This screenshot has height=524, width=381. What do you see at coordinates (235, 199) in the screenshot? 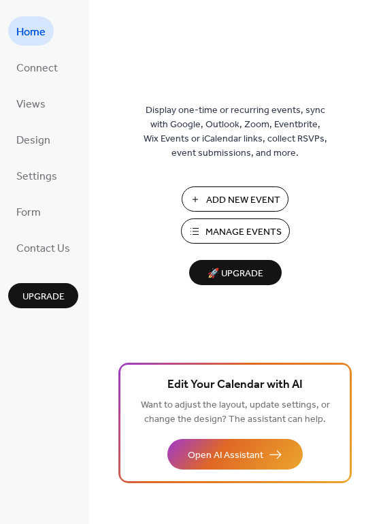
I see `button: Add New Event` at bounding box center [235, 199].